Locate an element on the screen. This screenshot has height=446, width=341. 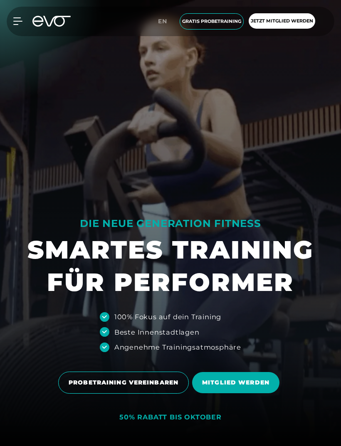
span: MITGLIED WERDEN is located at coordinates (236, 383).